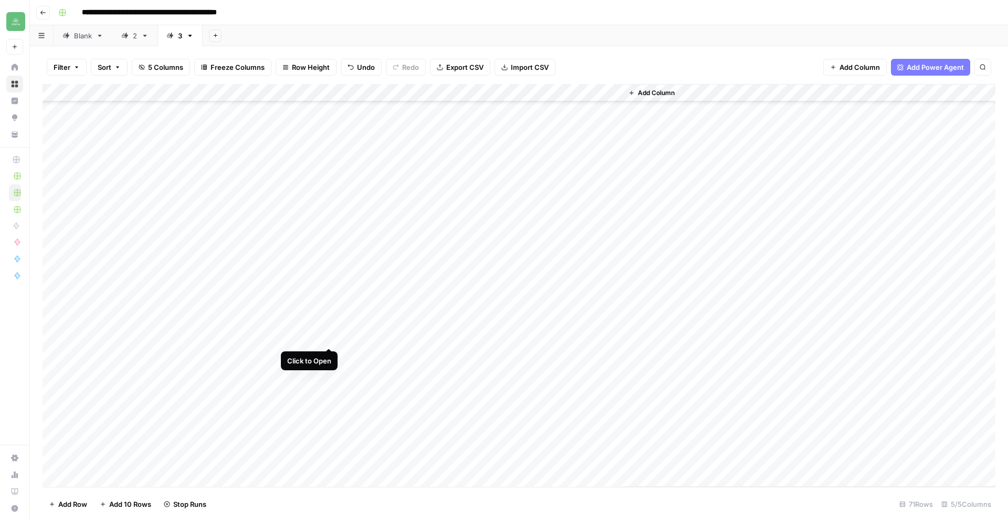  I want to click on button: Import CSV, so click(525, 67).